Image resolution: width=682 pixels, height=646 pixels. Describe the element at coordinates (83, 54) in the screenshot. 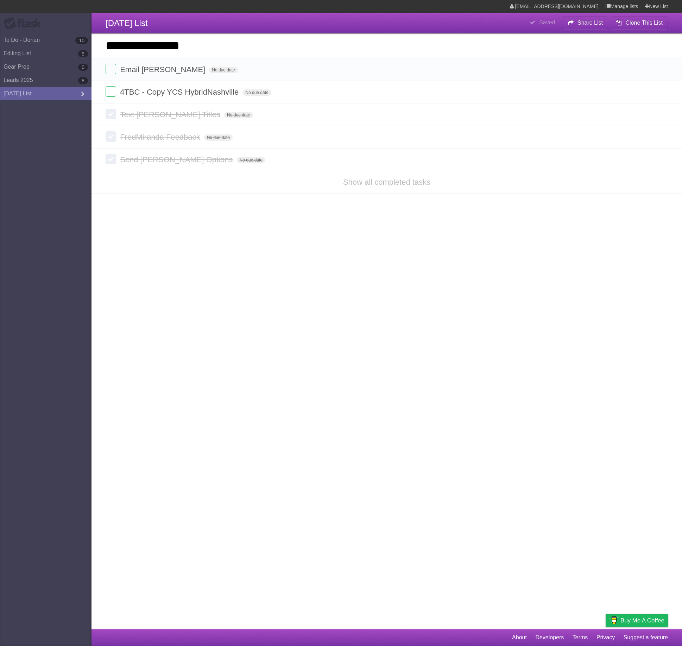

I see `b: 9` at that location.